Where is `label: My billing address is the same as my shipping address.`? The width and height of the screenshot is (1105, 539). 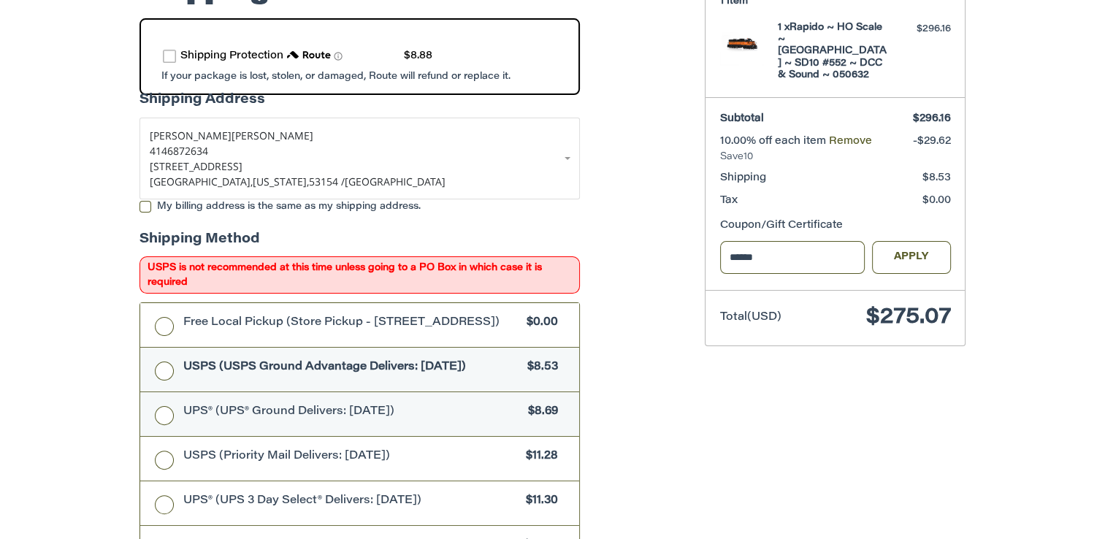
label: My billing address is the same as my shipping address. is located at coordinates (359, 207).